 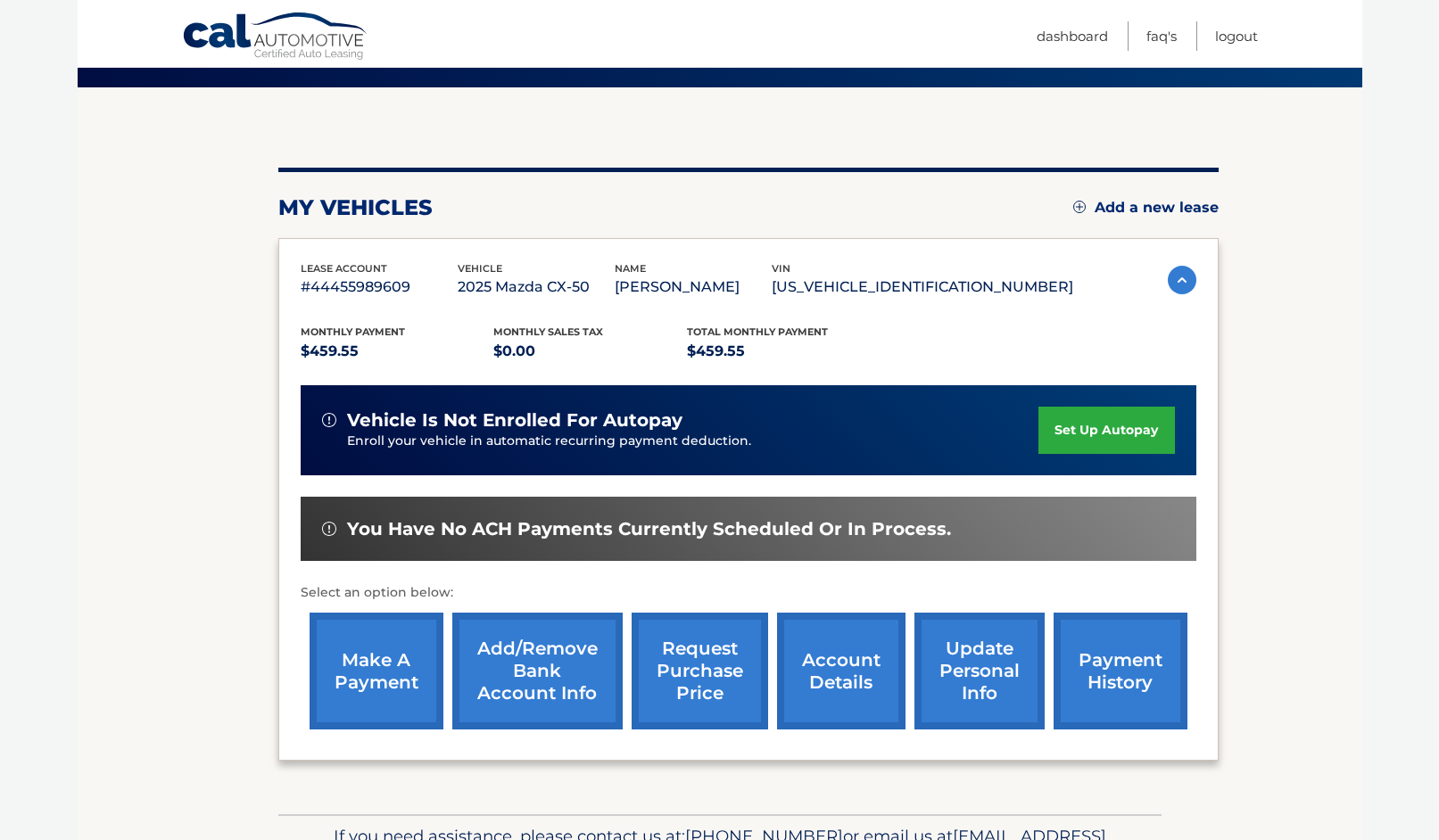 I want to click on a: payment history, so click(x=1120, y=671).